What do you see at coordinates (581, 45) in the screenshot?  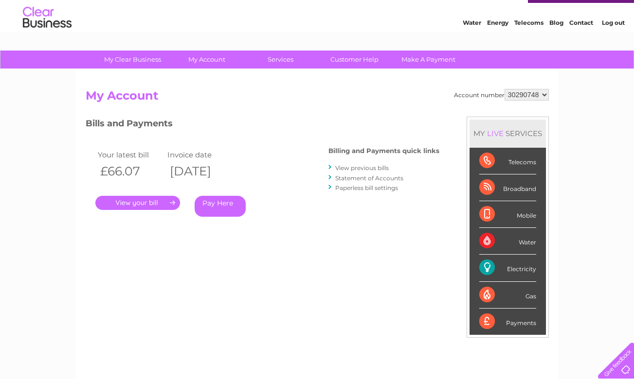 I see `a: Contact` at bounding box center [581, 45].